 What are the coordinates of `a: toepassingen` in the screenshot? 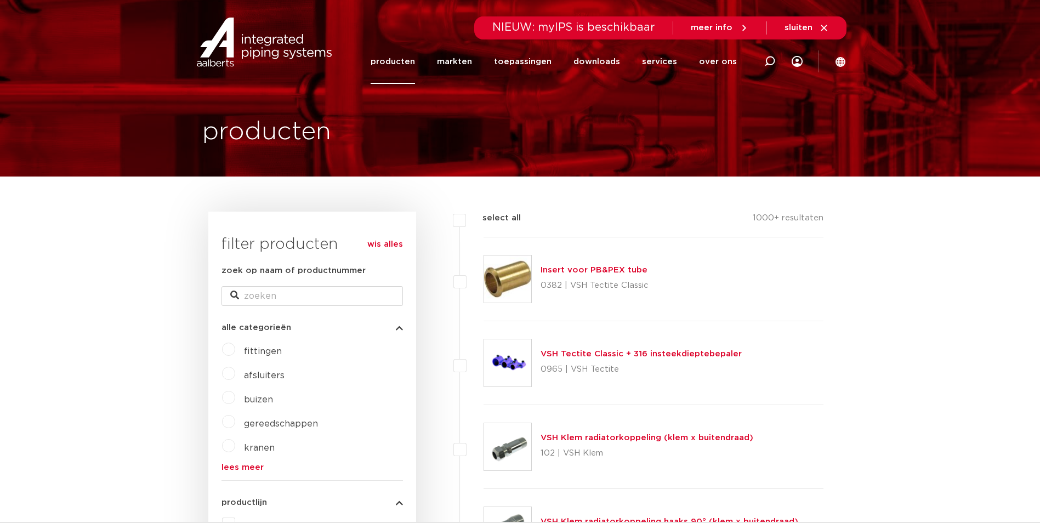 It's located at (522, 61).